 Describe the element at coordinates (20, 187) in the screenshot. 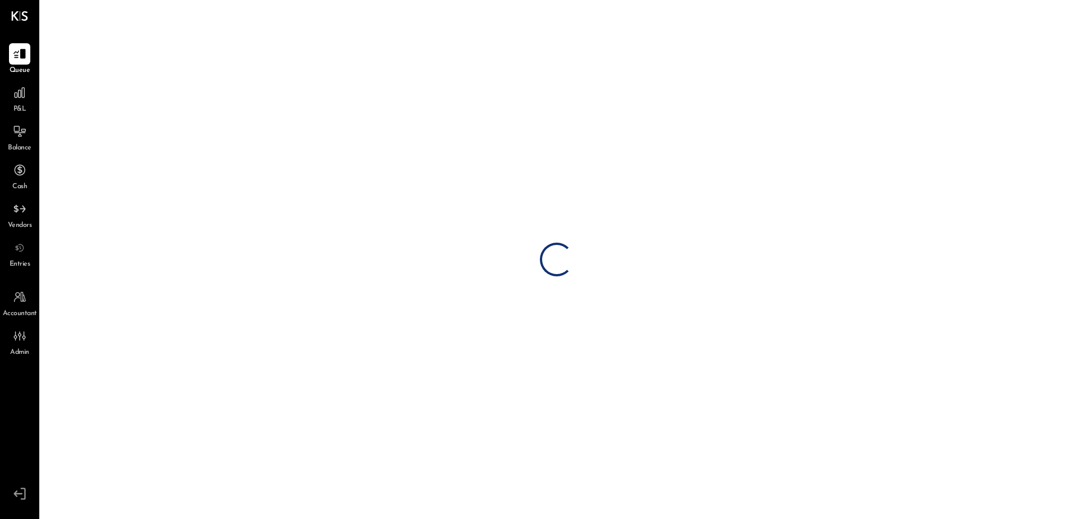

I see `span: Cash` at that location.